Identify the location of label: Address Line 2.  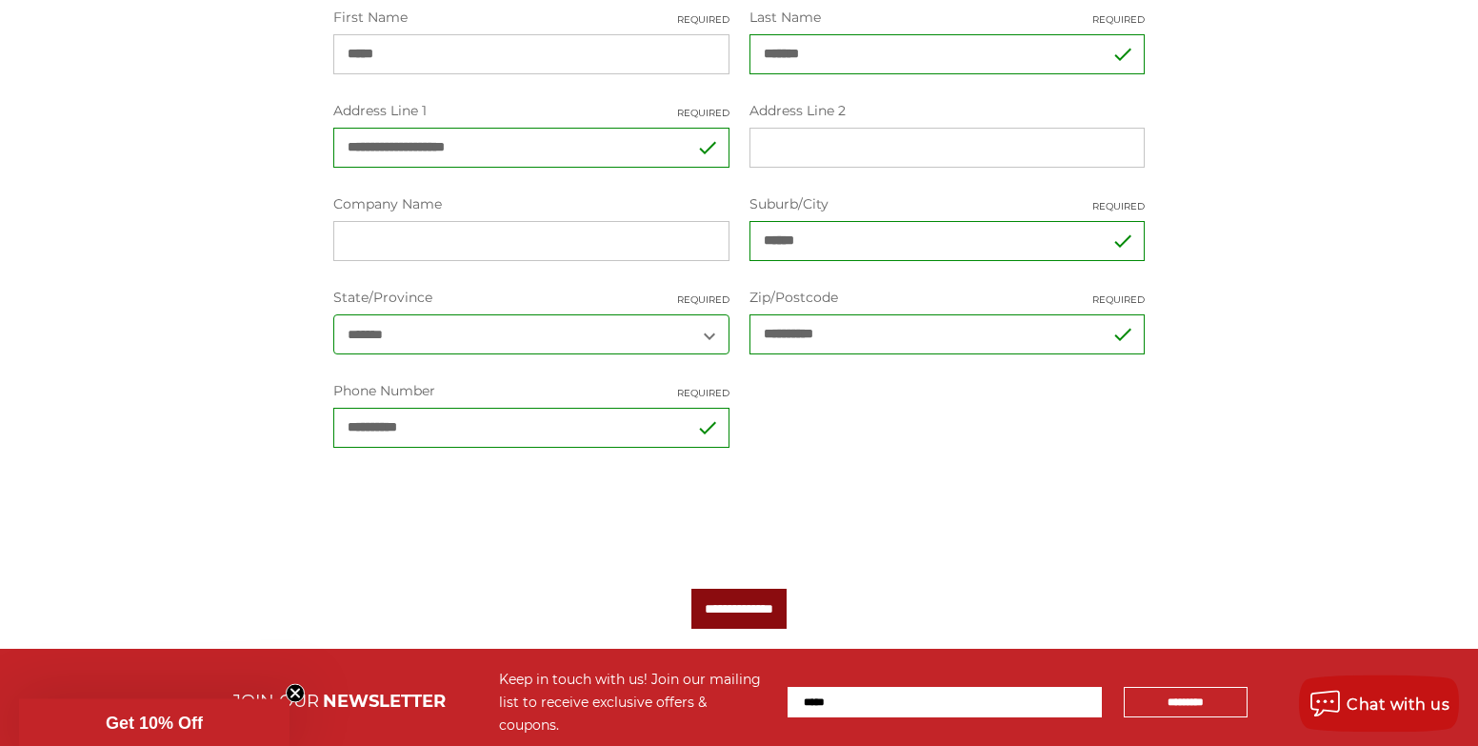
(947, 110).